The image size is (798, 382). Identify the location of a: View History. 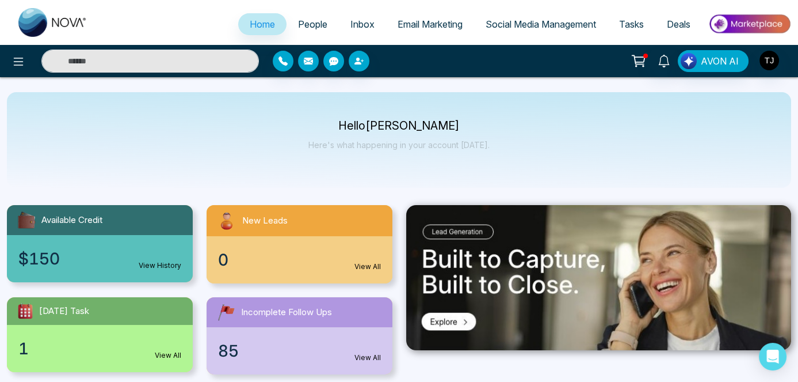
(160, 265).